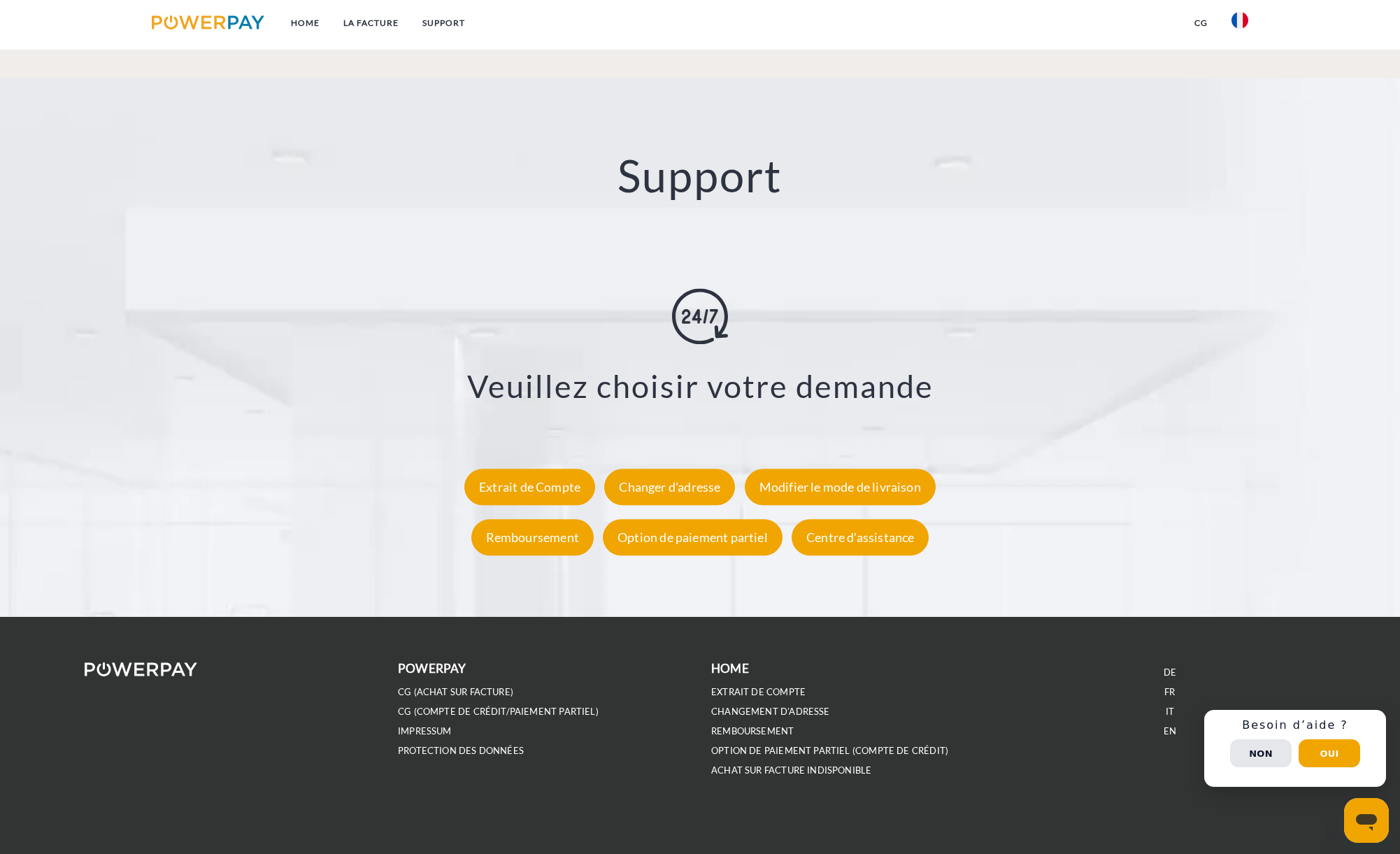  I want to click on a: PROTECTION DES DONNÉES, so click(461, 750).